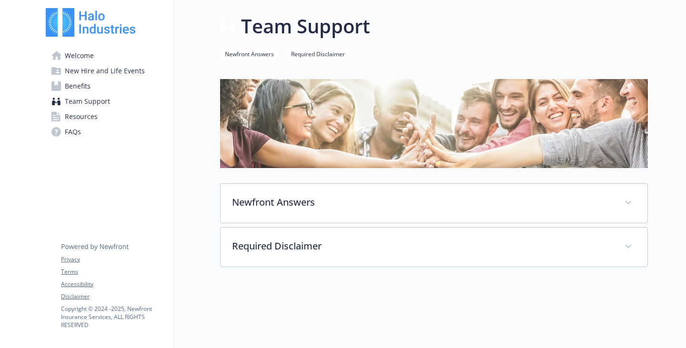  I want to click on span: Resources, so click(81, 117).